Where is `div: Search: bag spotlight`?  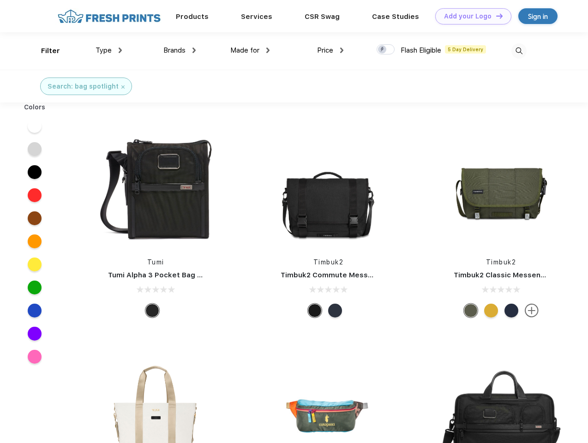
div: Search: bag spotlight is located at coordinates (83, 86).